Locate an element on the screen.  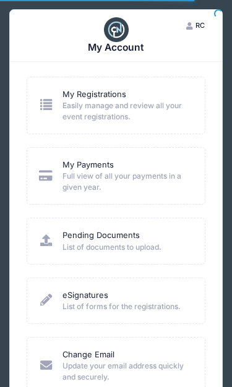
span: Full view of all your payments in a given year. is located at coordinates (126, 182).